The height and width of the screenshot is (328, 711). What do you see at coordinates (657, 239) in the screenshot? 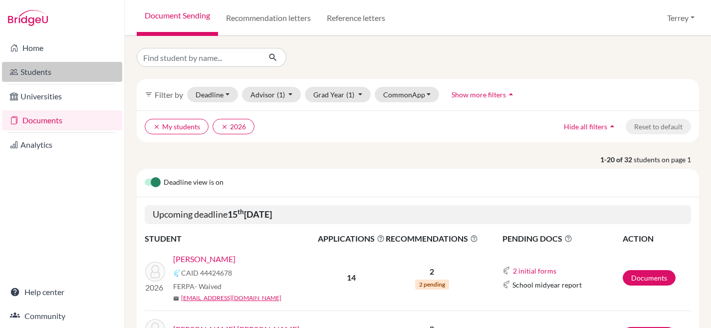
I see `th: ACTION` at bounding box center [657, 239].